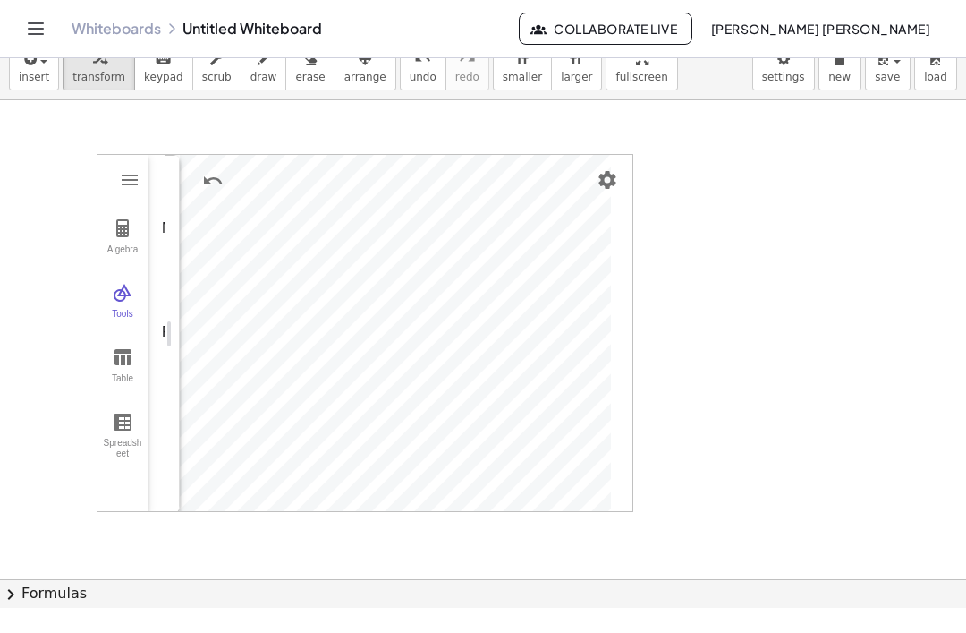 Image resolution: width=966 pixels, height=633 pixels. Describe the element at coordinates (98, 66) in the screenshot. I see `button: transform` at that location.